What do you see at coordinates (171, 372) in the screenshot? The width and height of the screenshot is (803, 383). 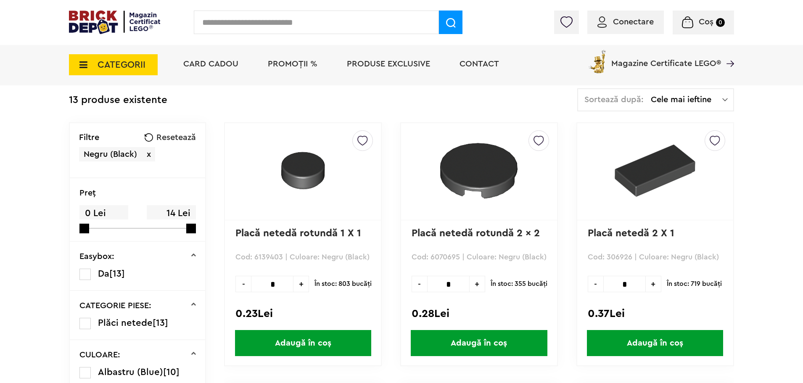 I see `span: [10]` at bounding box center [171, 372].